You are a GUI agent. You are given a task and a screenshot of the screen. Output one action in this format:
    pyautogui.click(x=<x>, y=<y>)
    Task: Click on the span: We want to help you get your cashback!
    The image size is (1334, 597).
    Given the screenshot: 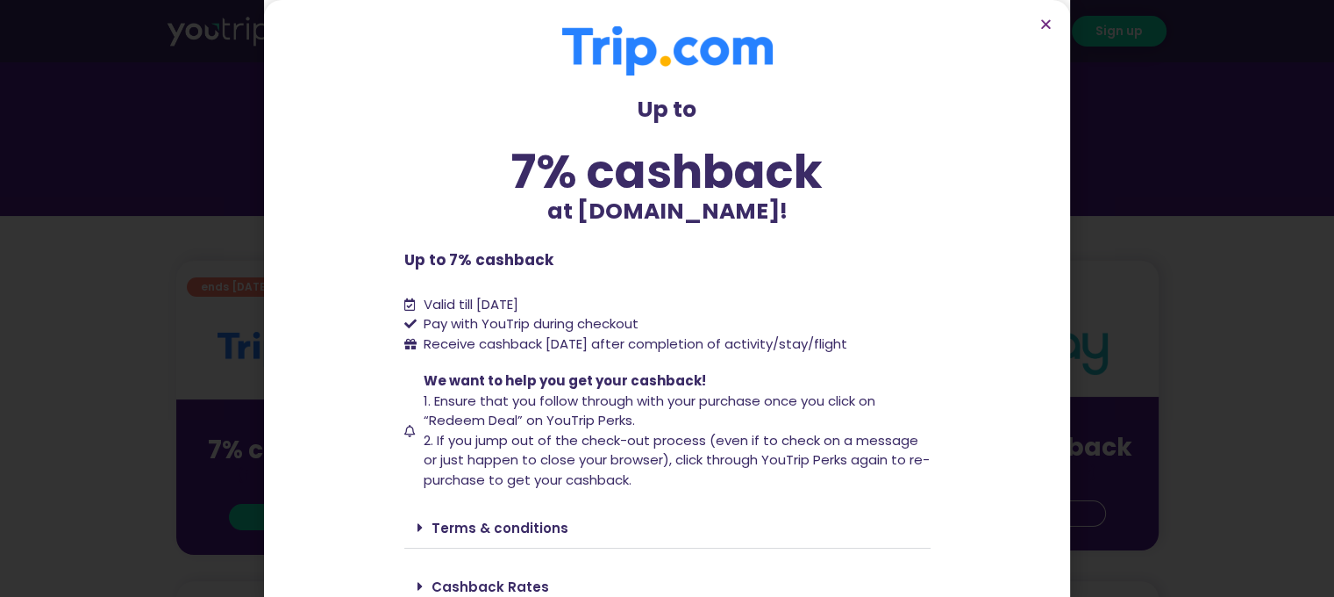 What is the action you would take?
    pyautogui.click(x=565, y=380)
    